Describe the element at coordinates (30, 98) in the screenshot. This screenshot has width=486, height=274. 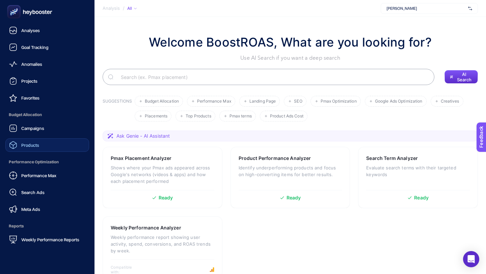
I see `span: Favorites` at that location.